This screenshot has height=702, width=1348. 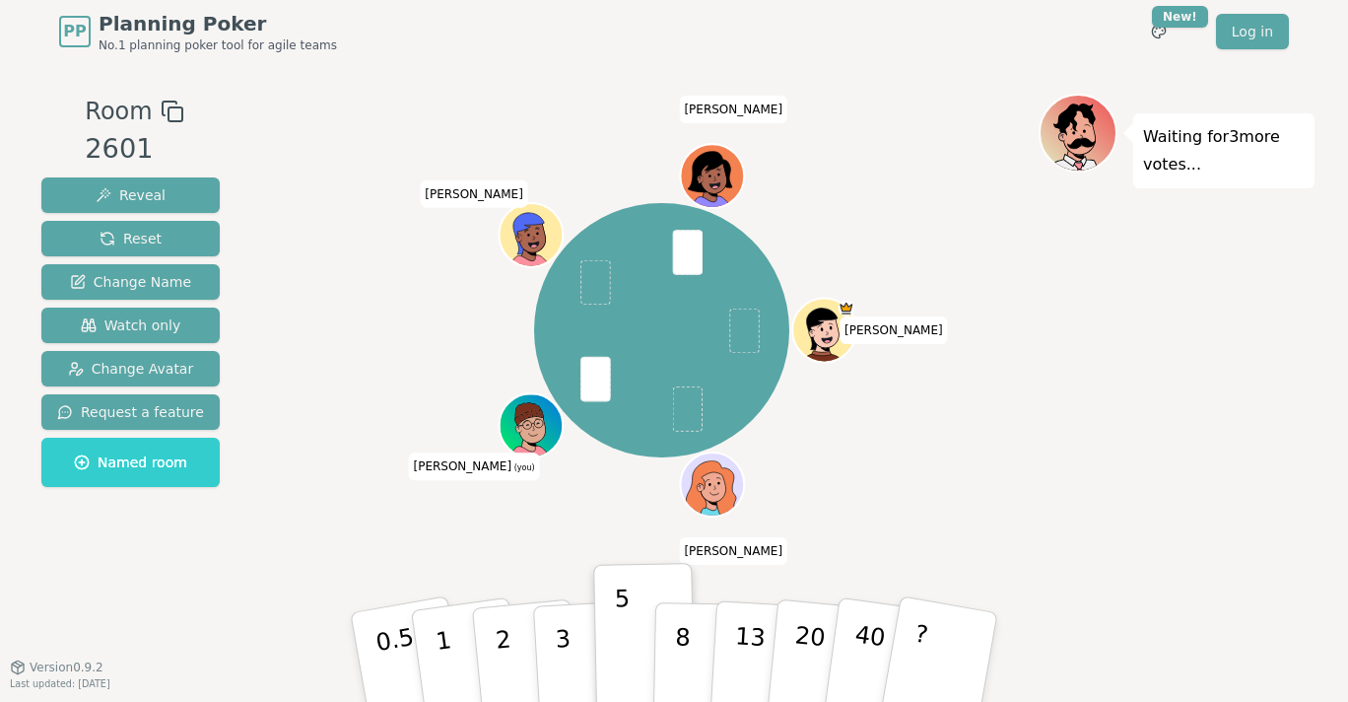 What do you see at coordinates (623, 638) in the screenshot?
I see `p: 5` at bounding box center [623, 638].